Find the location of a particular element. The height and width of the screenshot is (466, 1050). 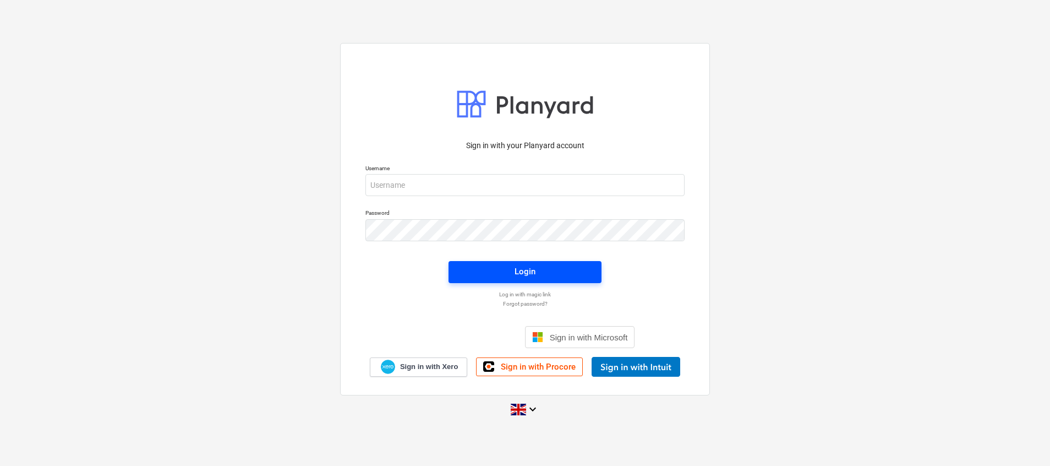

p: Sign in with your Planyard account is located at coordinates (525, 145).